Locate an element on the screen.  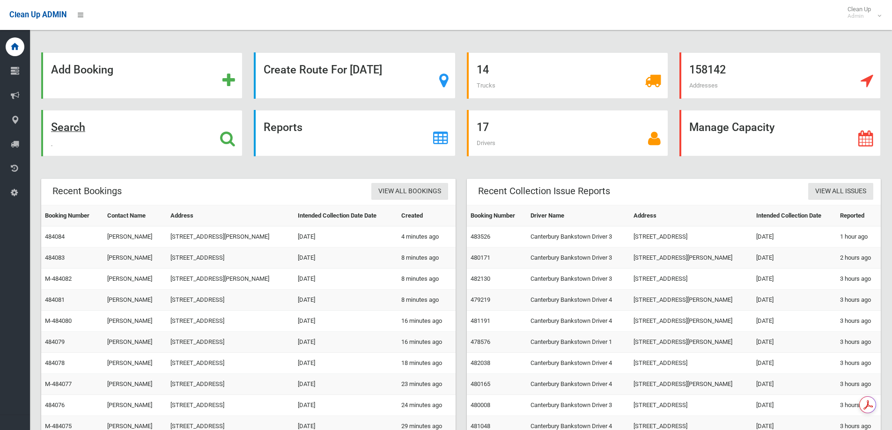
a: 484079 is located at coordinates (55, 342).